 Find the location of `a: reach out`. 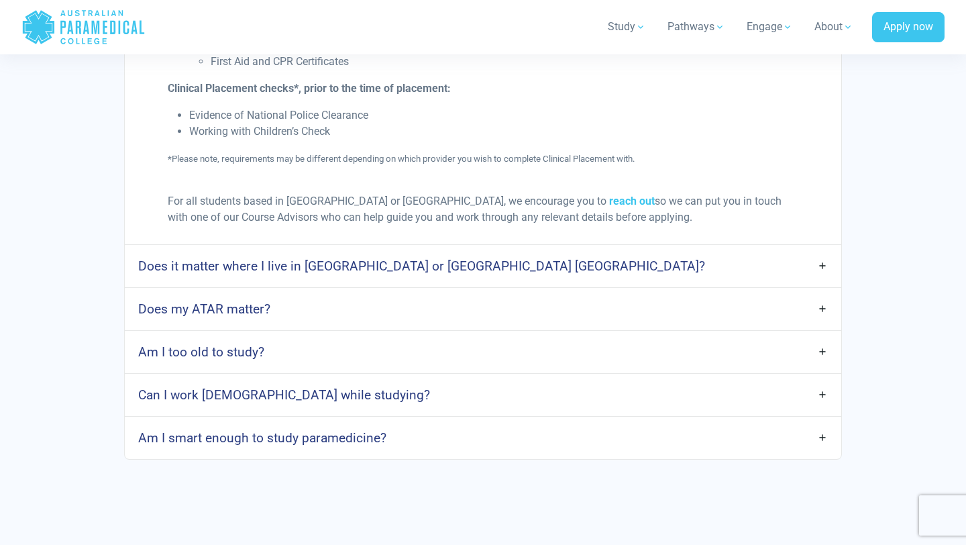

a: reach out is located at coordinates (632, 201).